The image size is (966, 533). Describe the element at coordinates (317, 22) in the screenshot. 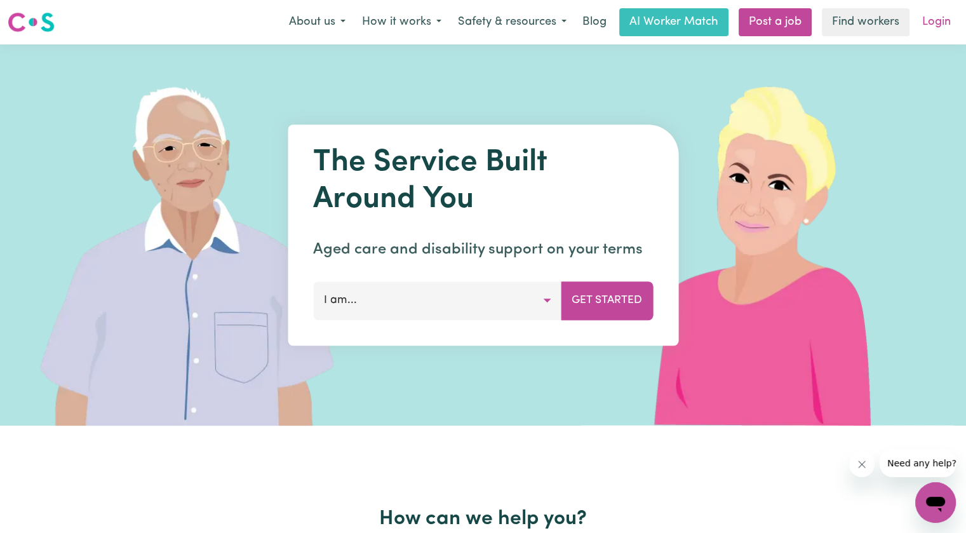

I see `button: About us` at that location.